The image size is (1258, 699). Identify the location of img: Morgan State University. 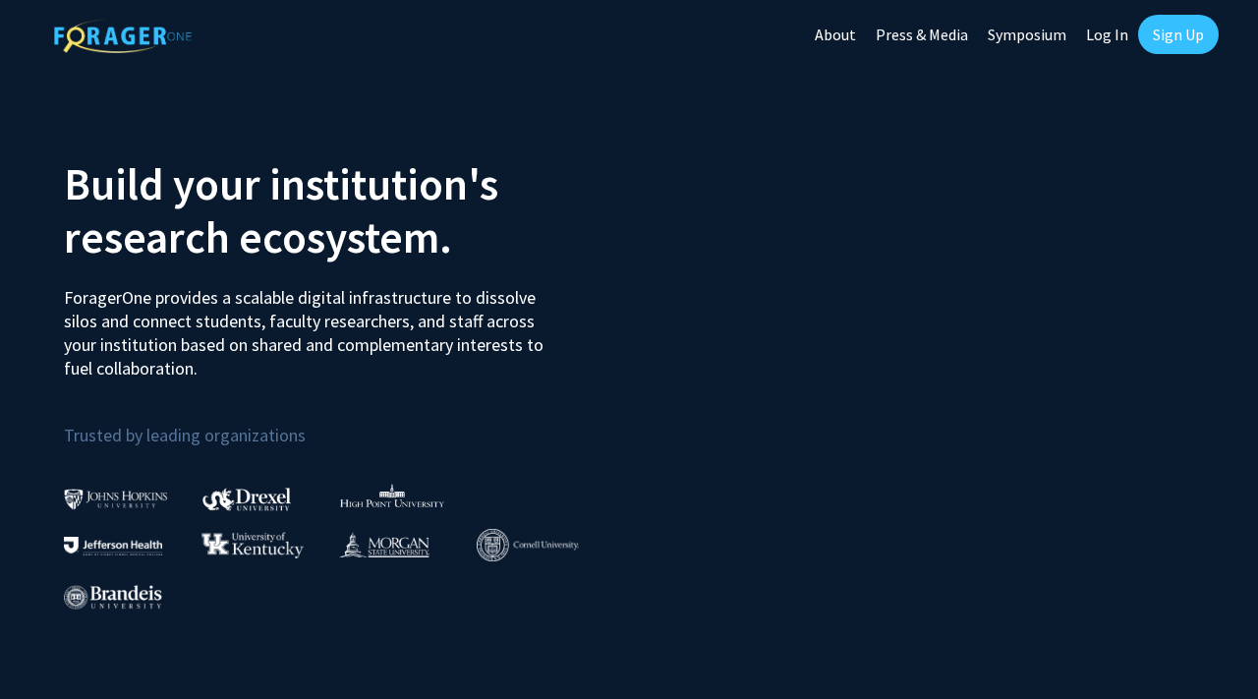
(384, 544).